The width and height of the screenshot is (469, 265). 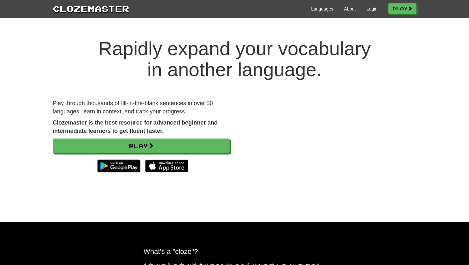 I want to click on a: About, so click(x=349, y=9).